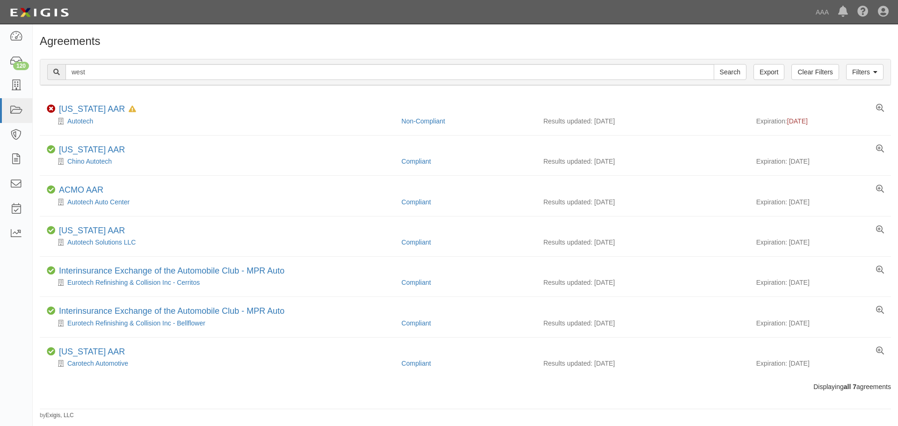 The image size is (898, 426). Describe the element at coordinates (136, 323) in the screenshot. I see `a: Eurotech Refinishing & Collision Inc - Bellflower` at that location.